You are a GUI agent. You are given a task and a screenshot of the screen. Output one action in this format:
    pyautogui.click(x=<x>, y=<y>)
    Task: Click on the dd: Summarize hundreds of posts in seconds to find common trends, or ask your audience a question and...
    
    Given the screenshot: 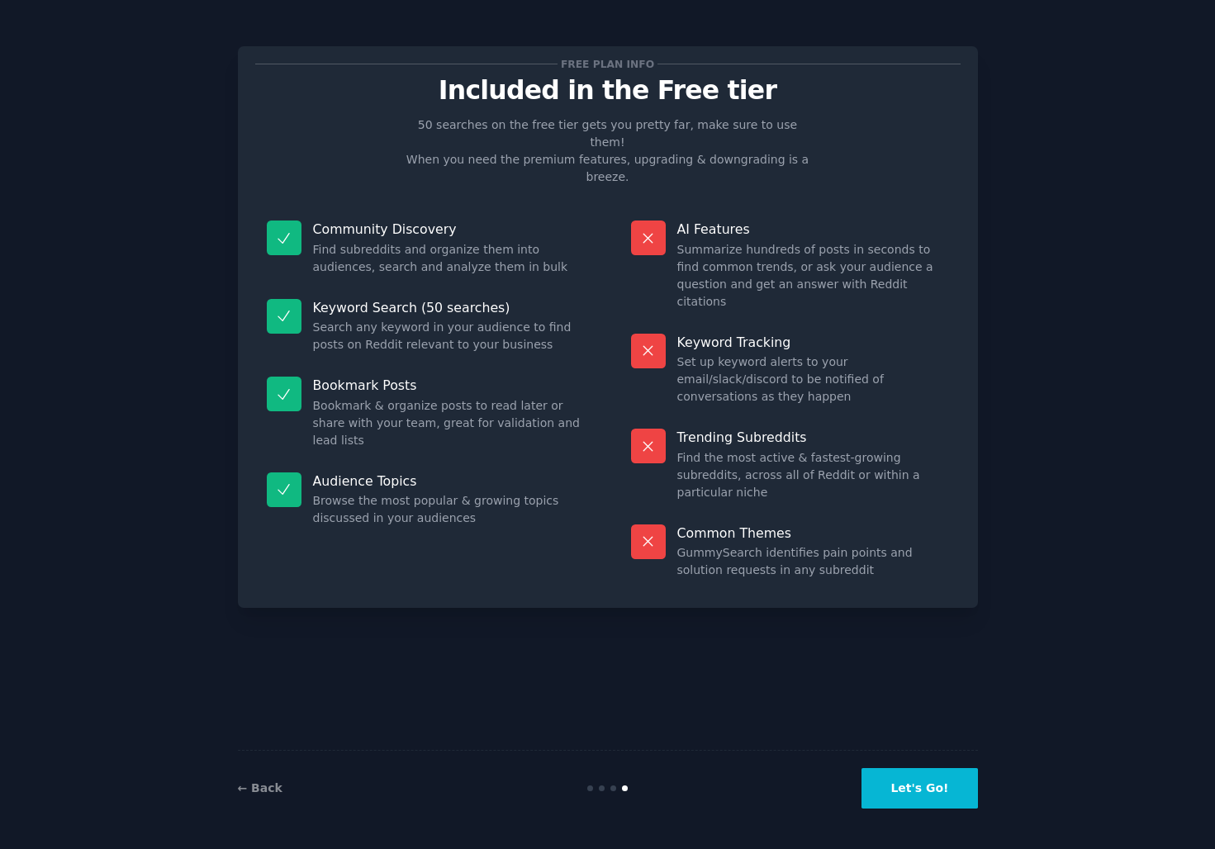 What is the action you would take?
    pyautogui.click(x=813, y=276)
    